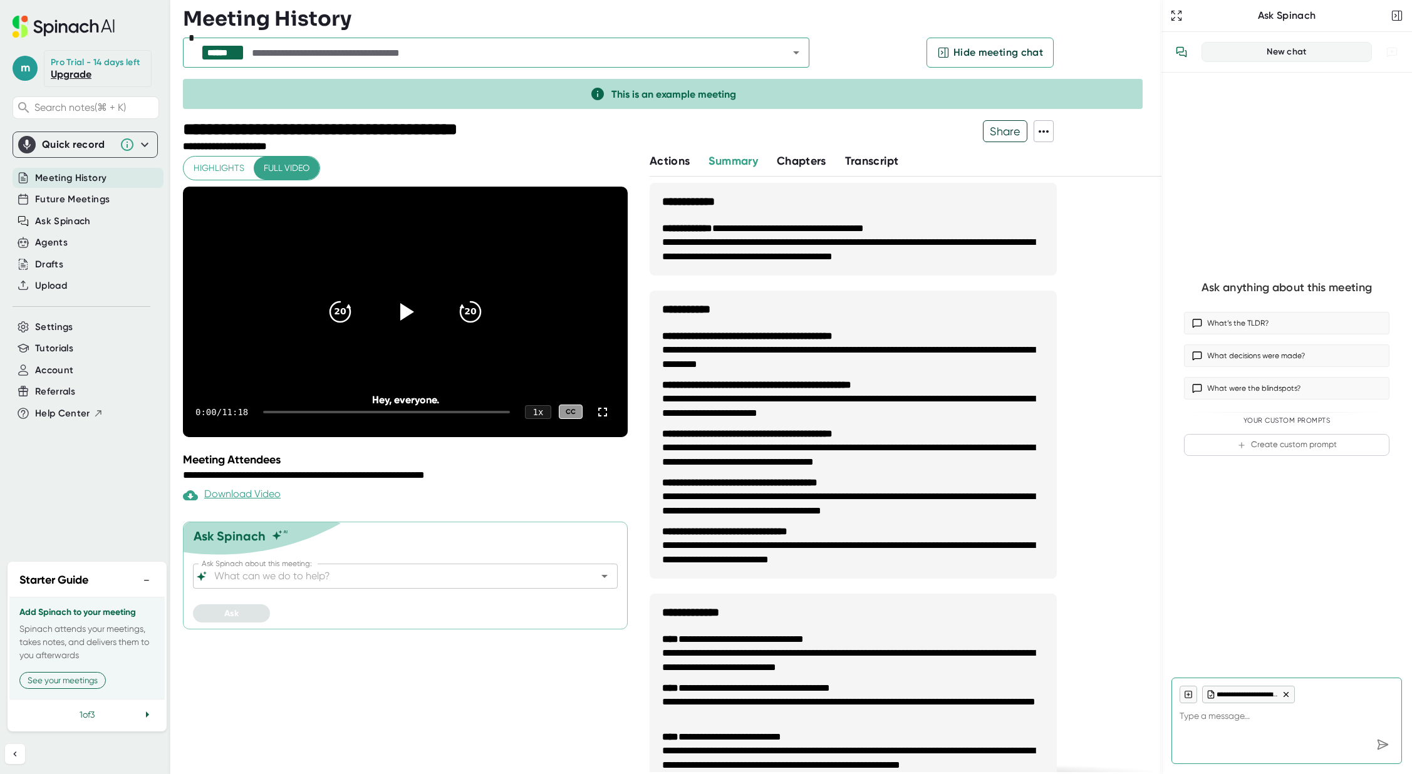 The height and width of the screenshot is (774, 1412). I want to click on button: Highlights, so click(219, 168).